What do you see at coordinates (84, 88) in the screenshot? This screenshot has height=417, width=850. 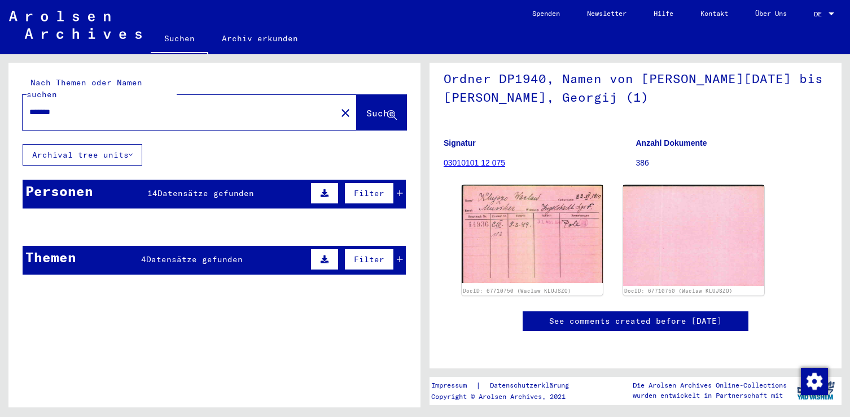 I see `mat-label: Nach Themen oder Namen suchen` at bounding box center [84, 88].